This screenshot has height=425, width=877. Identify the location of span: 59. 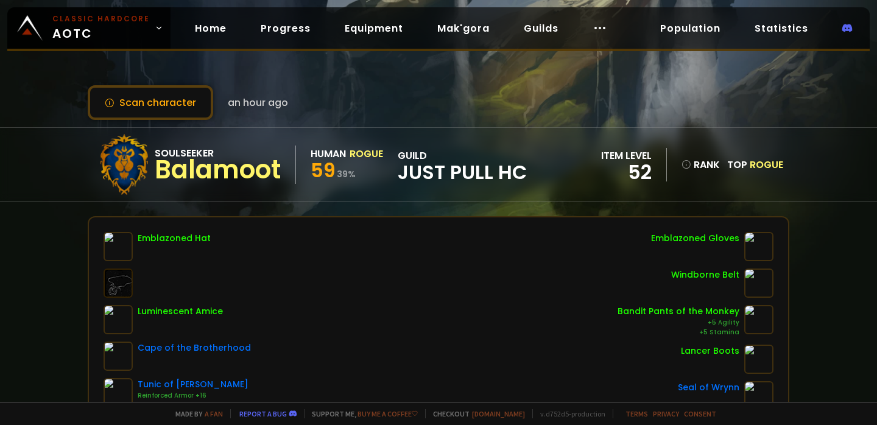
(323, 170).